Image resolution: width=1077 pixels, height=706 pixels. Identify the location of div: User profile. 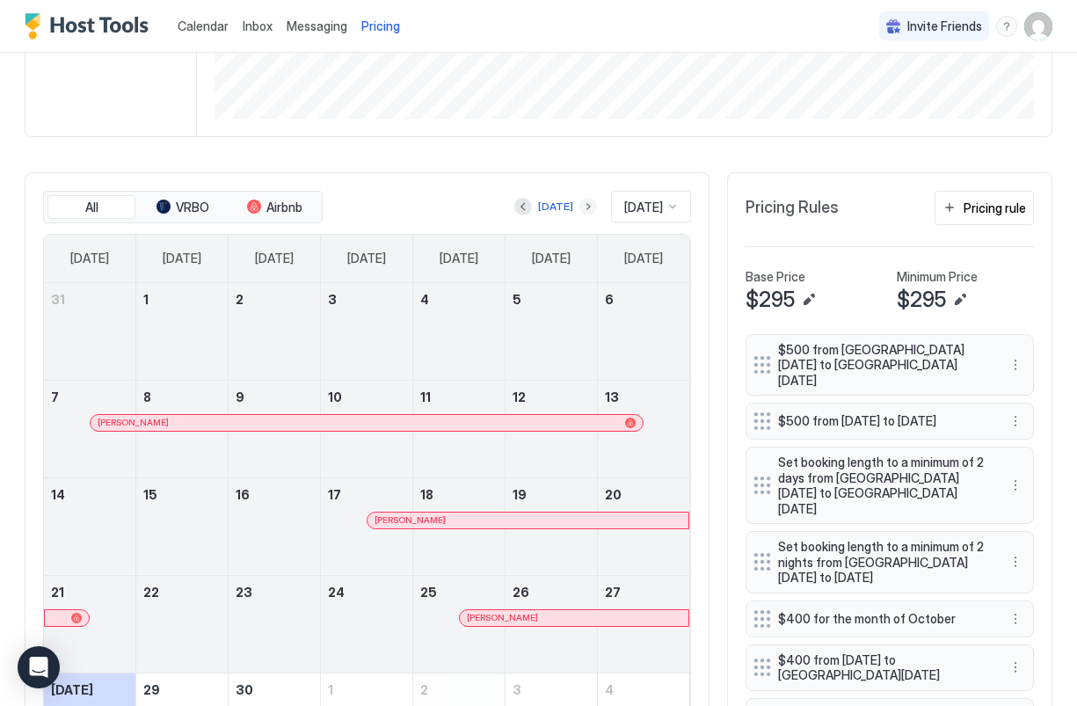
(1039, 26).